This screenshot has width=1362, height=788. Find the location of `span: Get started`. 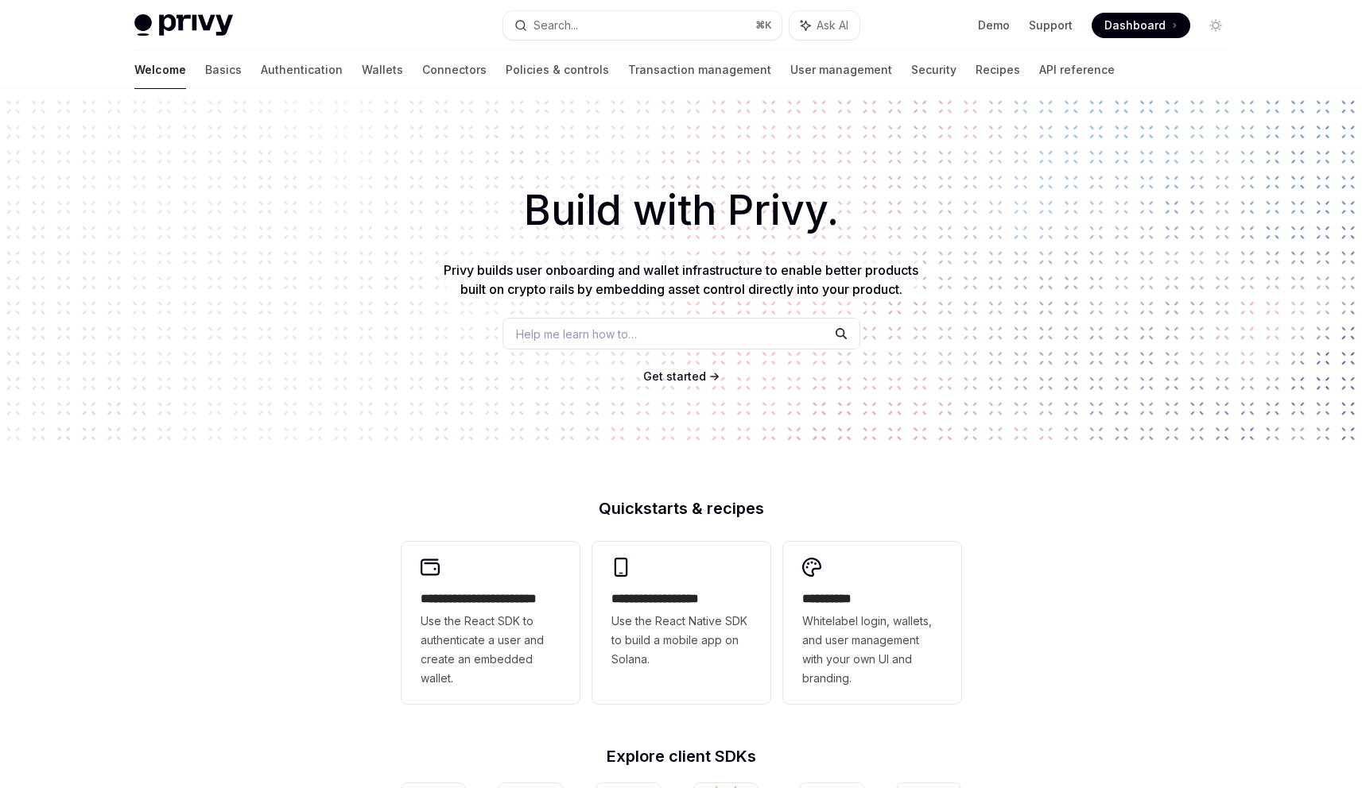

span: Get started is located at coordinates (674, 376).